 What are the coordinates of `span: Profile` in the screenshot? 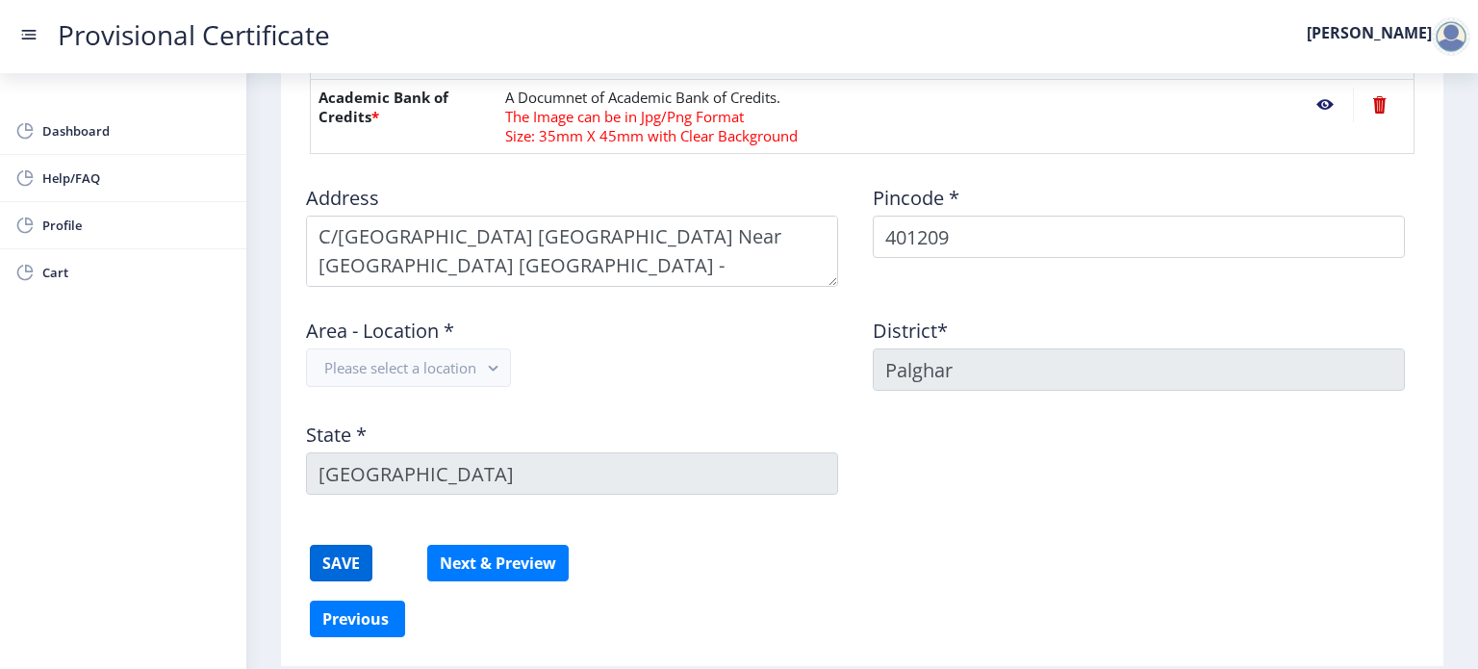 It's located at (137, 225).